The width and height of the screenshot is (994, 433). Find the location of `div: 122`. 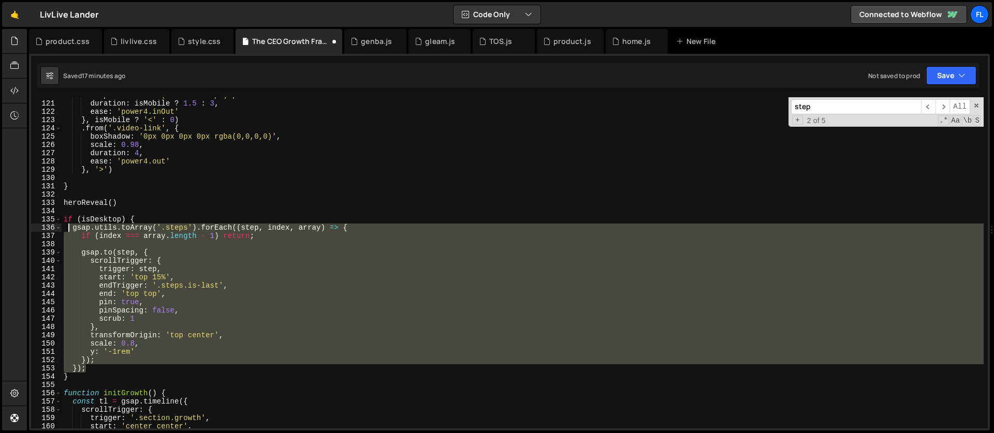

div: 122 is located at coordinates (46, 112).